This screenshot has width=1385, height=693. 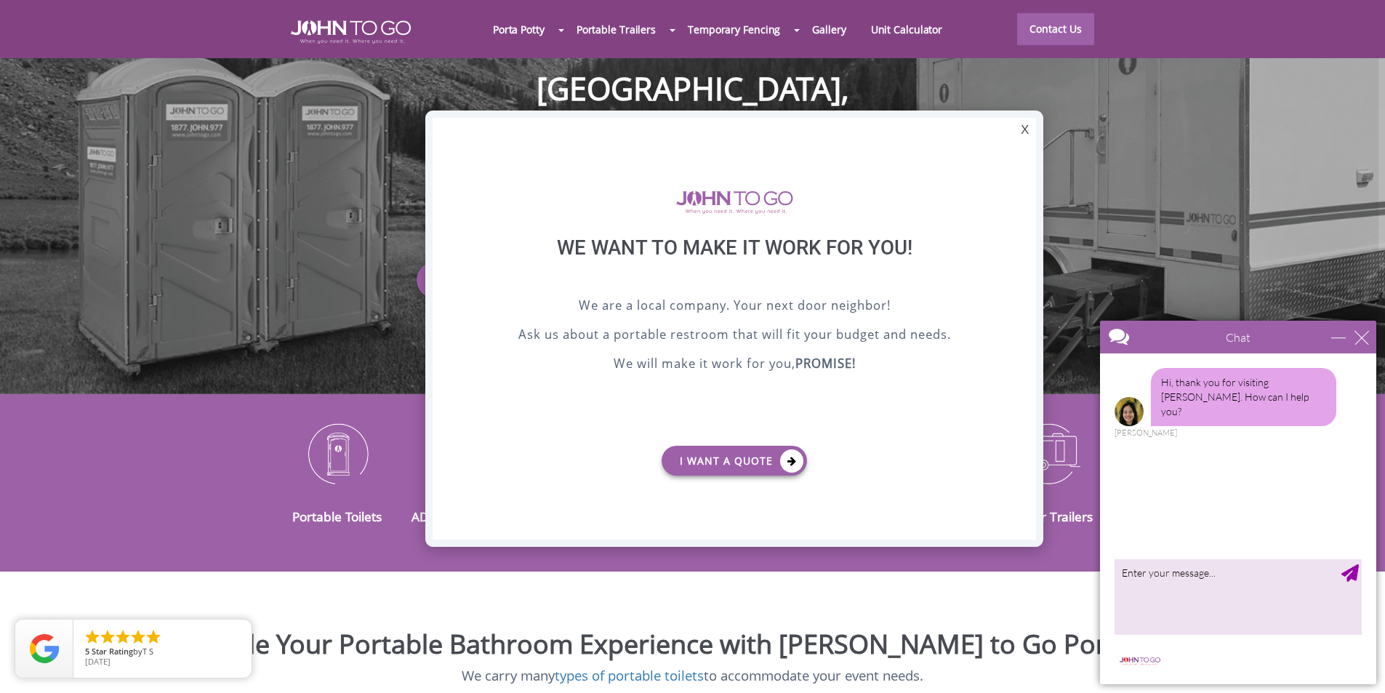 I want to click on a: I want a Quote, so click(x=734, y=460).